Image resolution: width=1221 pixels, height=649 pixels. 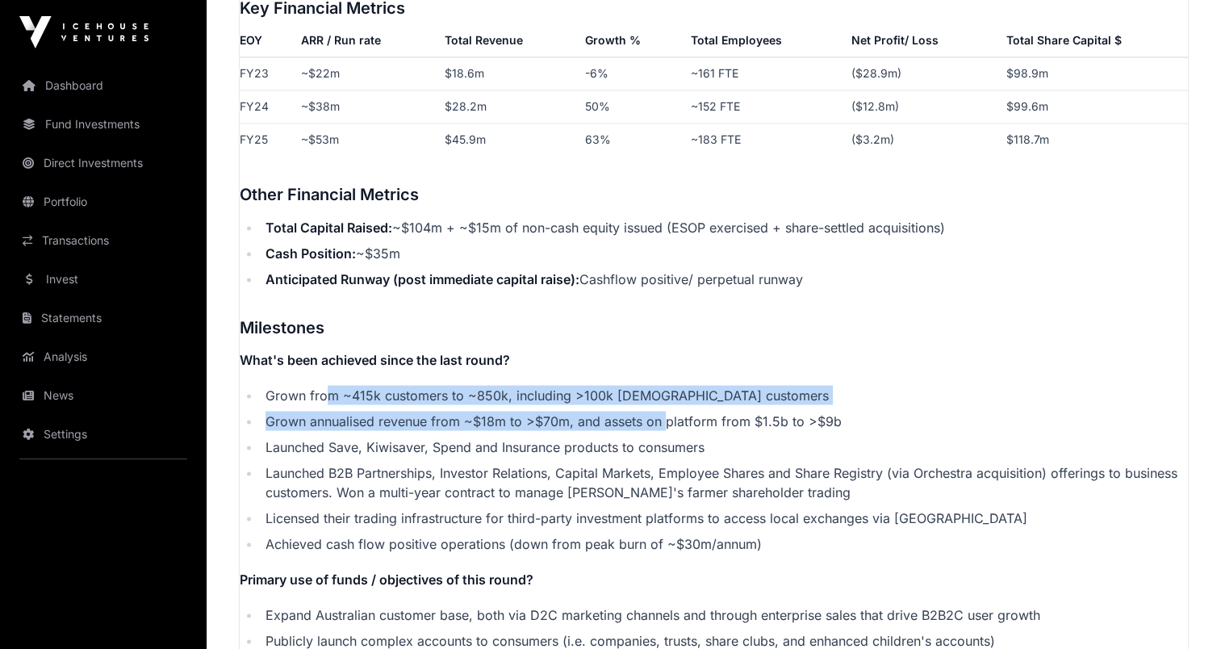 What do you see at coordinates (103, 434) in the screenshot?
I see `a: Settings` at bounding box center [103, 434].